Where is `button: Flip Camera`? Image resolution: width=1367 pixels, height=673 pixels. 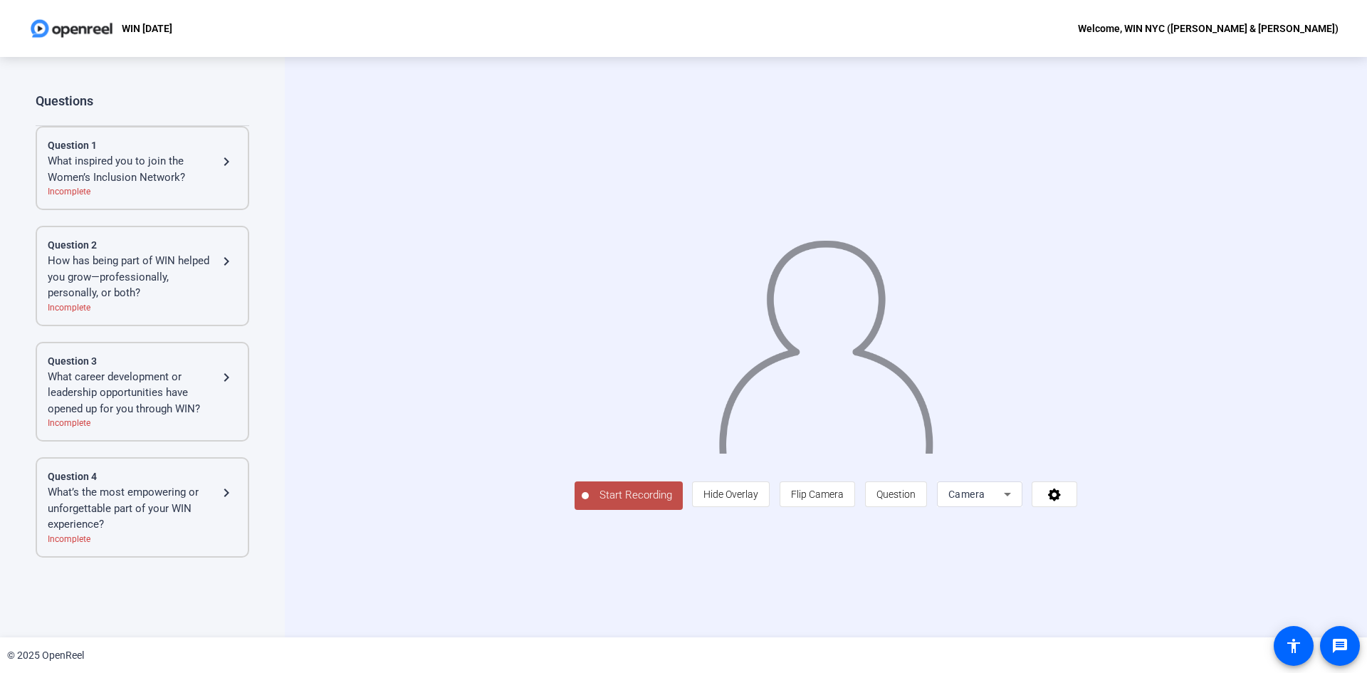
button: Flip Camera is located at coordinates (817, 494).